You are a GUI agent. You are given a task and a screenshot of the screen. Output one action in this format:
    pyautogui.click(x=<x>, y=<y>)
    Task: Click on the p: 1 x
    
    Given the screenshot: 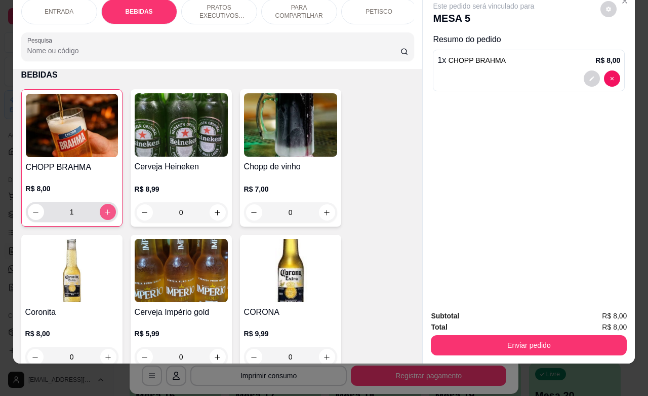 What is the action you would take?
    pyautogui.click(x=472, y=60)
    